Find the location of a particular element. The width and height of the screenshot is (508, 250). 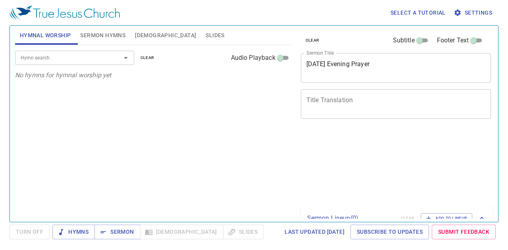

i: No hymns for hymnal worship yet is located at coordinates (63, 75).